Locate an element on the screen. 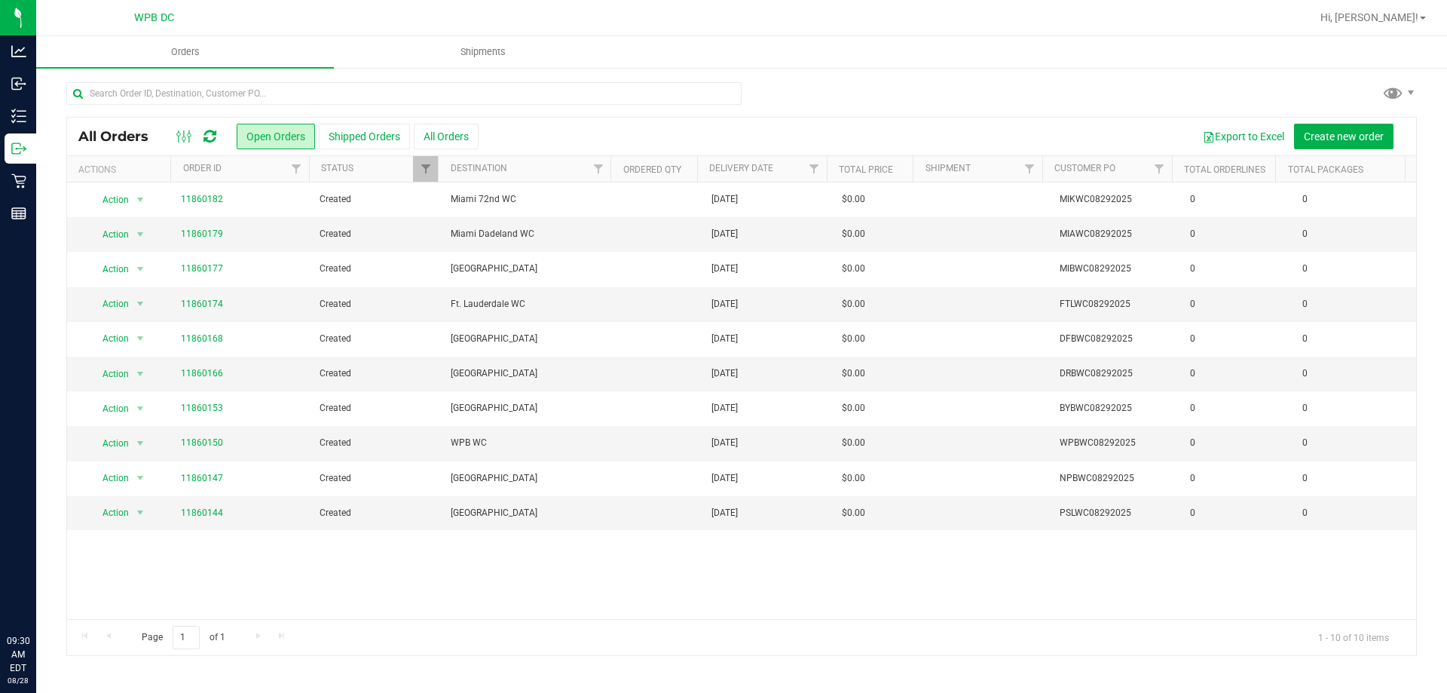 Image resolution: width=1447 pixels, height=693 pixels. a: 11860166 is located at coordinates (202, 373).